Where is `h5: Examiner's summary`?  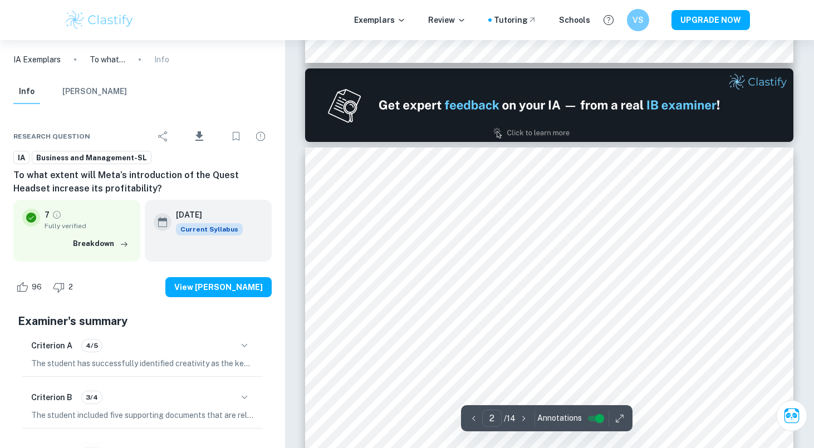
h5: Examiner's summary is located at coordinates (143, 321).